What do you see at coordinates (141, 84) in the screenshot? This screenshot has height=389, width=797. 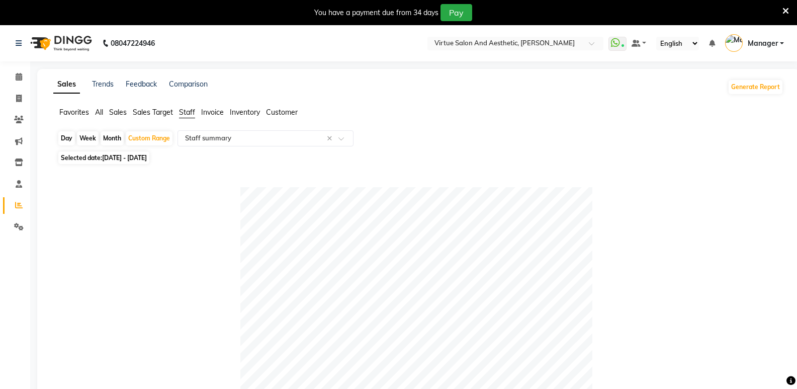 I see `a: Feedback` at bounding box center [141, 84].